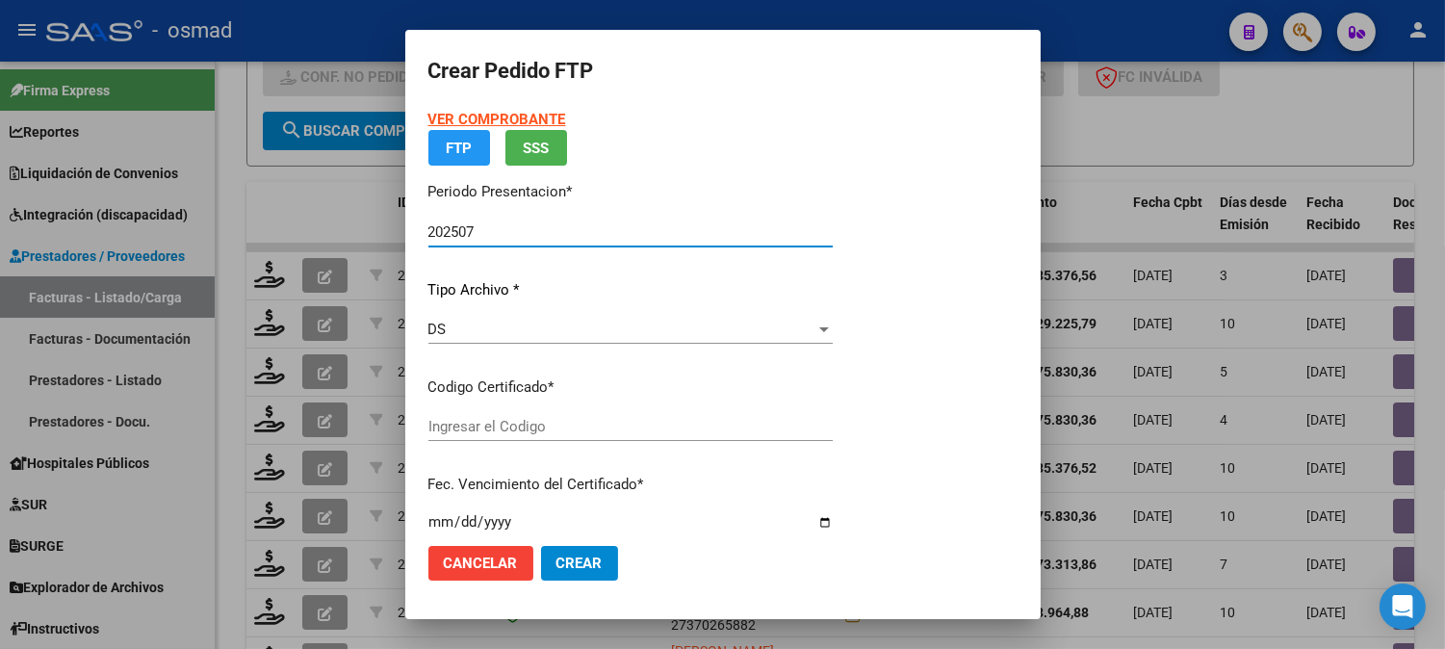 The height and width of the screenshot is (649, 1445). What do you see at coordinates (536, 147) in the screenshot?
I see `button: SSS` at bounding box center [536, 147].